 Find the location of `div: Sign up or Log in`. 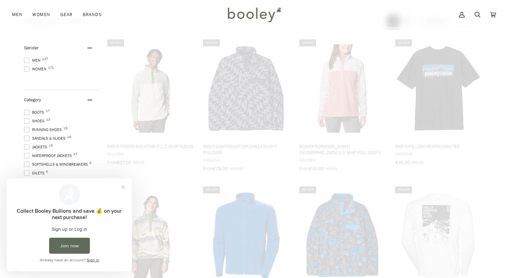

div: Sign up or Log in is located at coordinates (62, 51).